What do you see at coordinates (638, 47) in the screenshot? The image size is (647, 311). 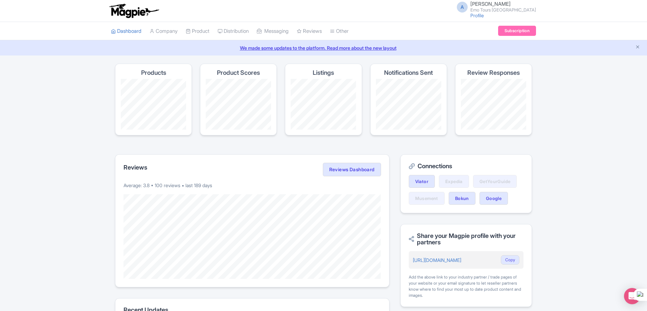 I see `button: Close announcement` at bounding box center [638, 47].